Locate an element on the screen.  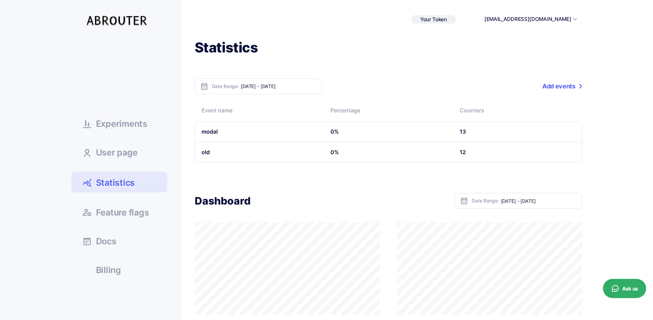
th: Percentage is located at coordinates (388, 111).